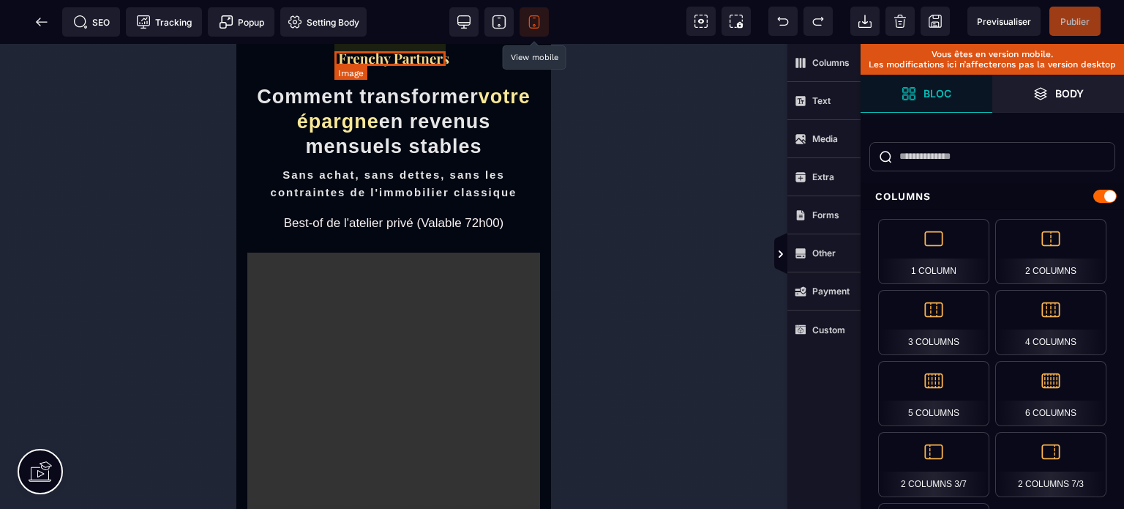 The width and height of the screenshot is (1124, 509). What do you see at coordinates (1075, 21) in the screenshot?
I see `span: Publier` at bounding box center [1075, 21].